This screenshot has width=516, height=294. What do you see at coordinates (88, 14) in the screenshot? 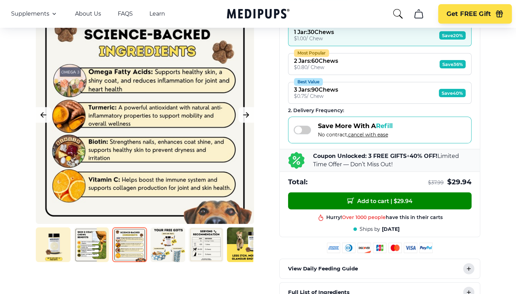
I see `a: About Us` at bounding box center [88, 14].